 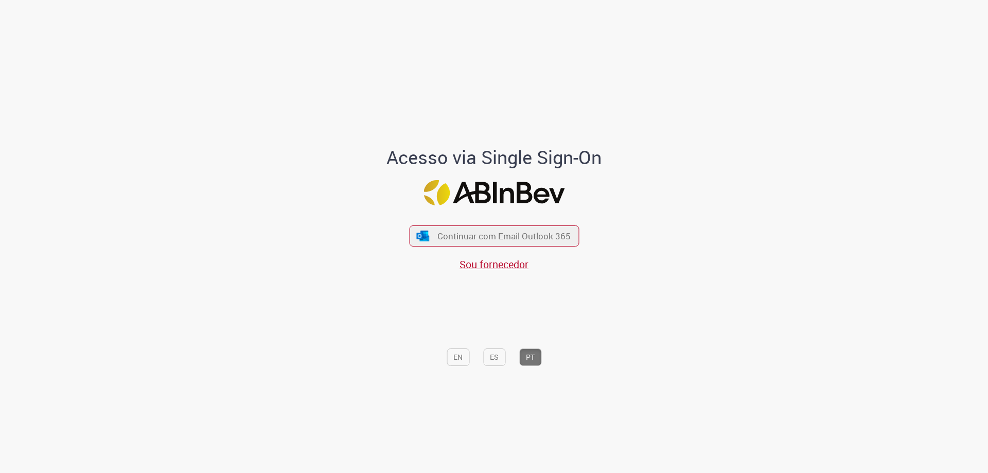 I want to click on button: PT, so click(x=530, y=357).